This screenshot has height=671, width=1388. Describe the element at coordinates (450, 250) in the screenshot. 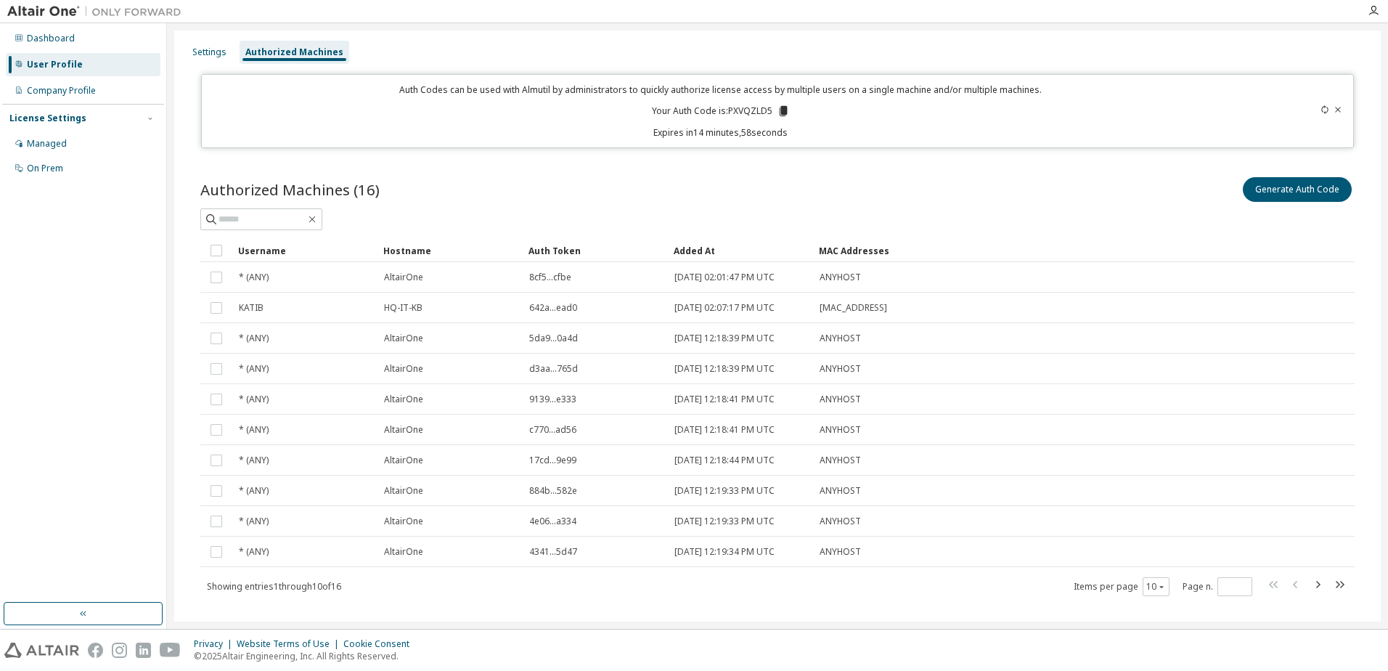

I see `div: Hostname` at that location.